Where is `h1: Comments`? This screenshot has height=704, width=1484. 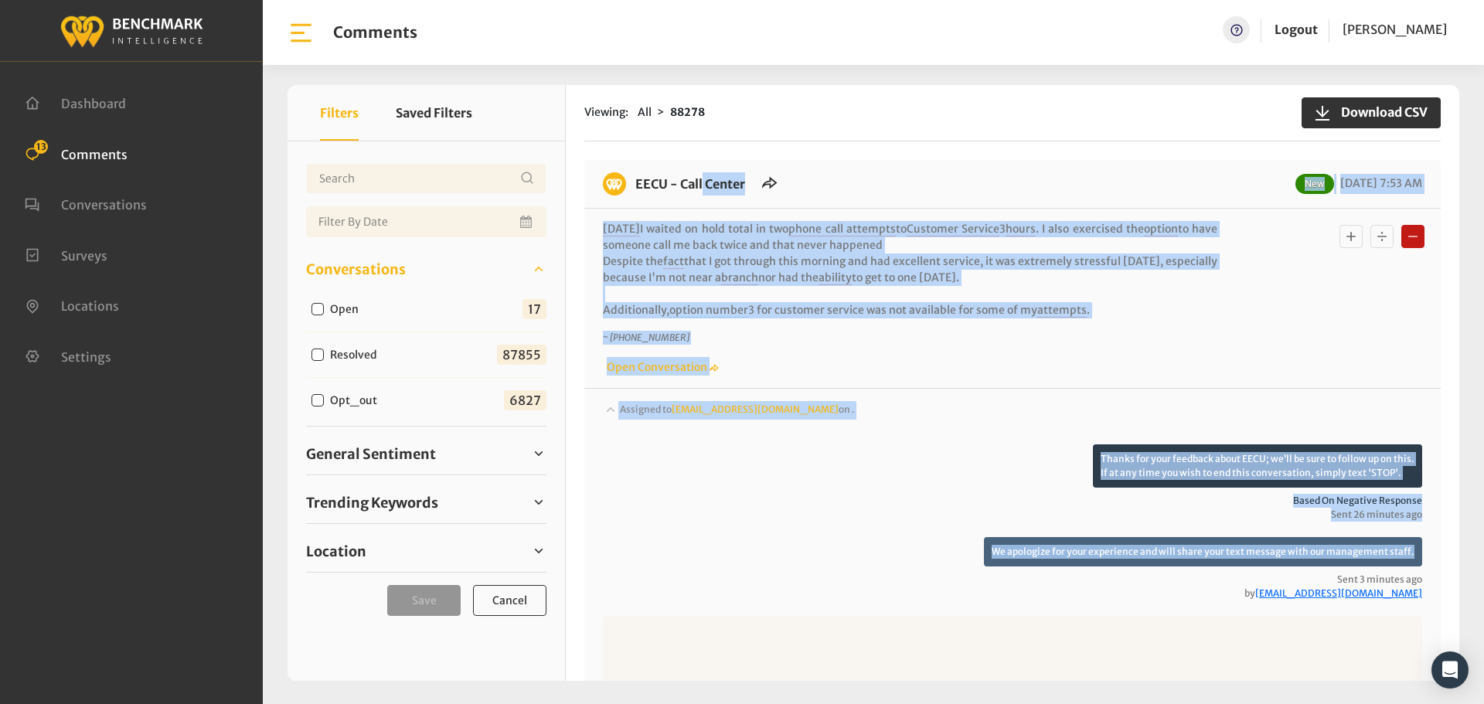
h1: Comments is located at coordinates (375, 32).